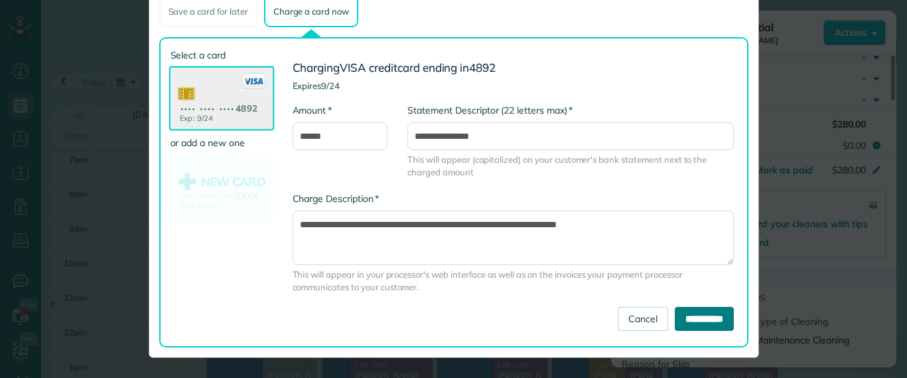  What do you see at coordinates (353, 67) in the screenshot?
I see `span: VISA` at bounding box center [353, 67].